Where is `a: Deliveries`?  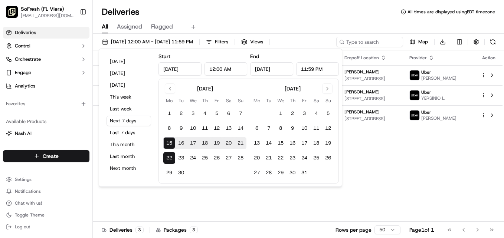
a: Deliveries is located at coordinates (46, 33).